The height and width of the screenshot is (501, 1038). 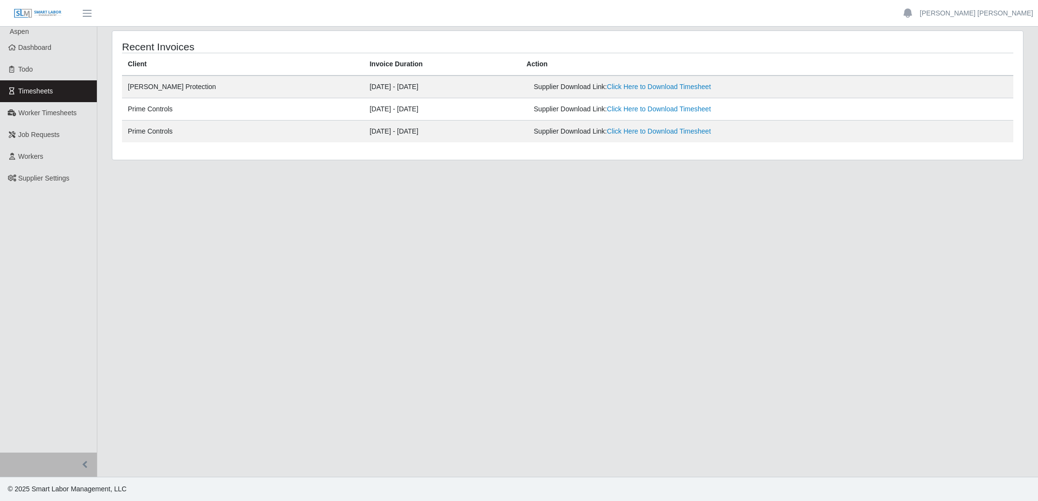 What do you see at coordinates (38, 14) in the screenshot?
I see `img: SLM Logo` at bounding box center [38, 14].